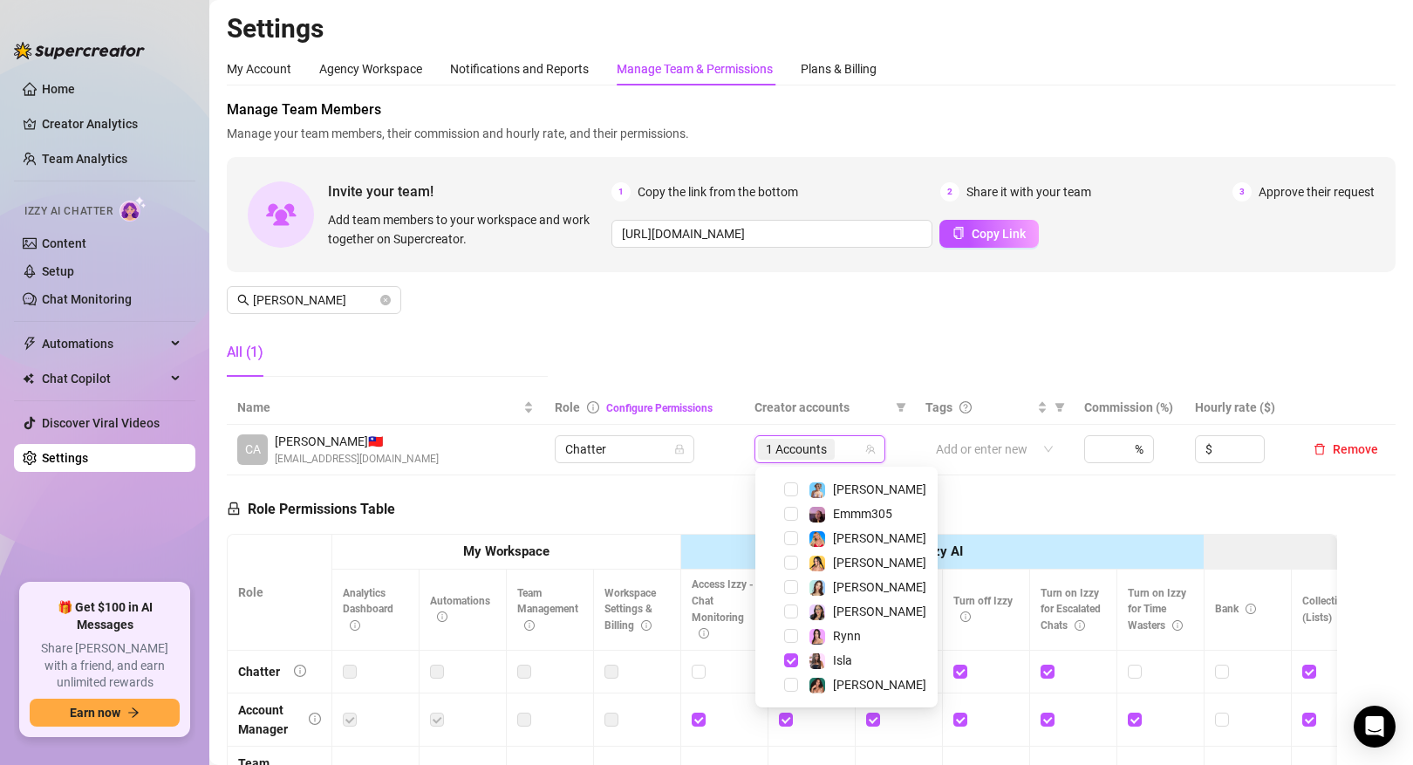 This screenshot has height=765, width=1413. What do you see at coordinates (28, 379) in the screenshot?
I see `img: Chat Copilot` at bounding box center [28, 379].